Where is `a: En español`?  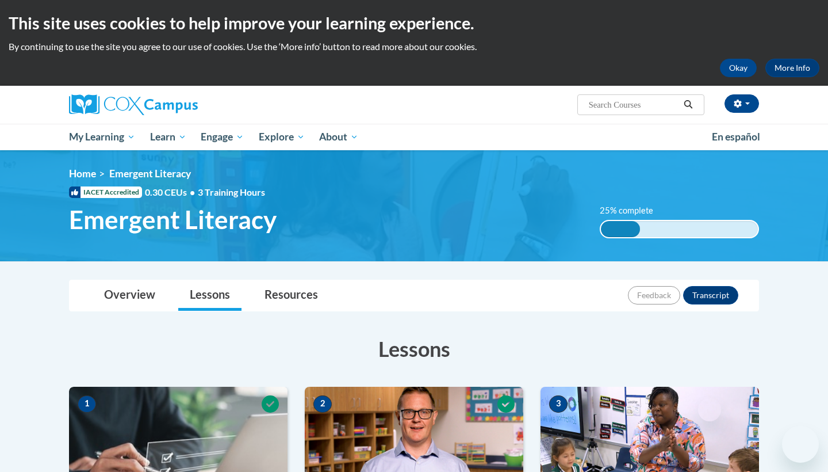
a: En español is located at coordinates (736, 137).